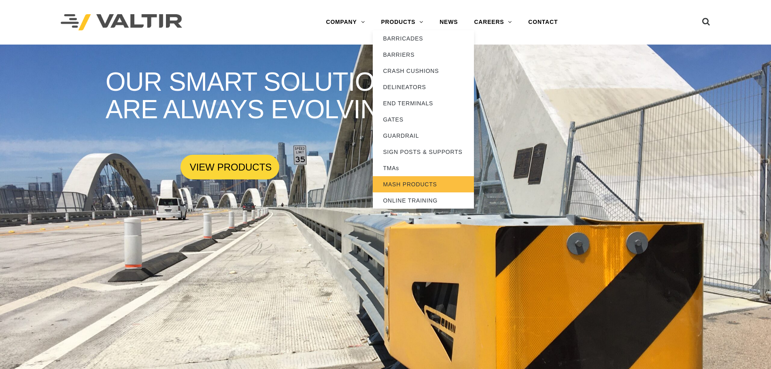  I want to click on a: CONTACT, so click(543, 22).